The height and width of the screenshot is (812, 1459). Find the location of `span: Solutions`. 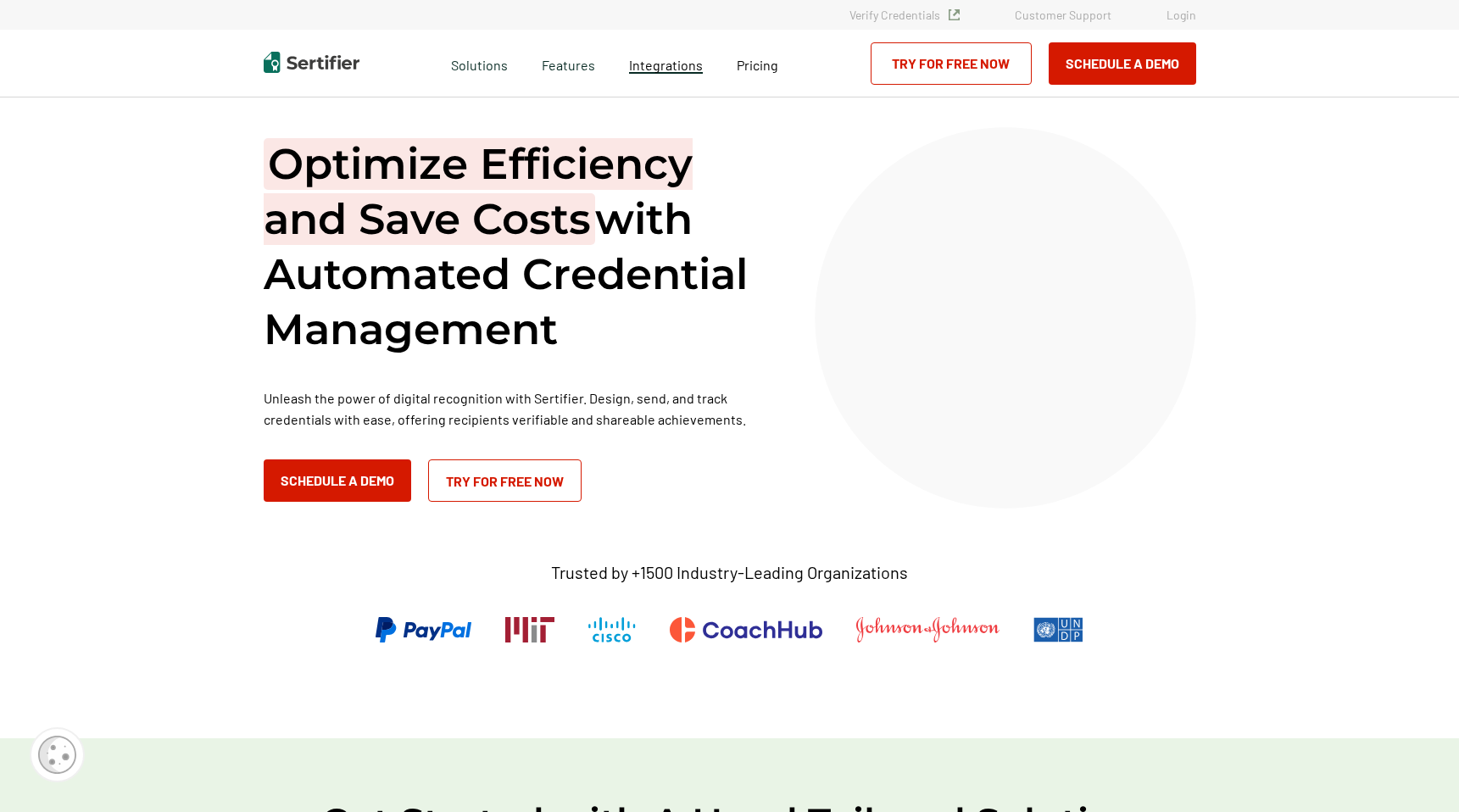

span: Solutions is located at coordinates (479, 63).